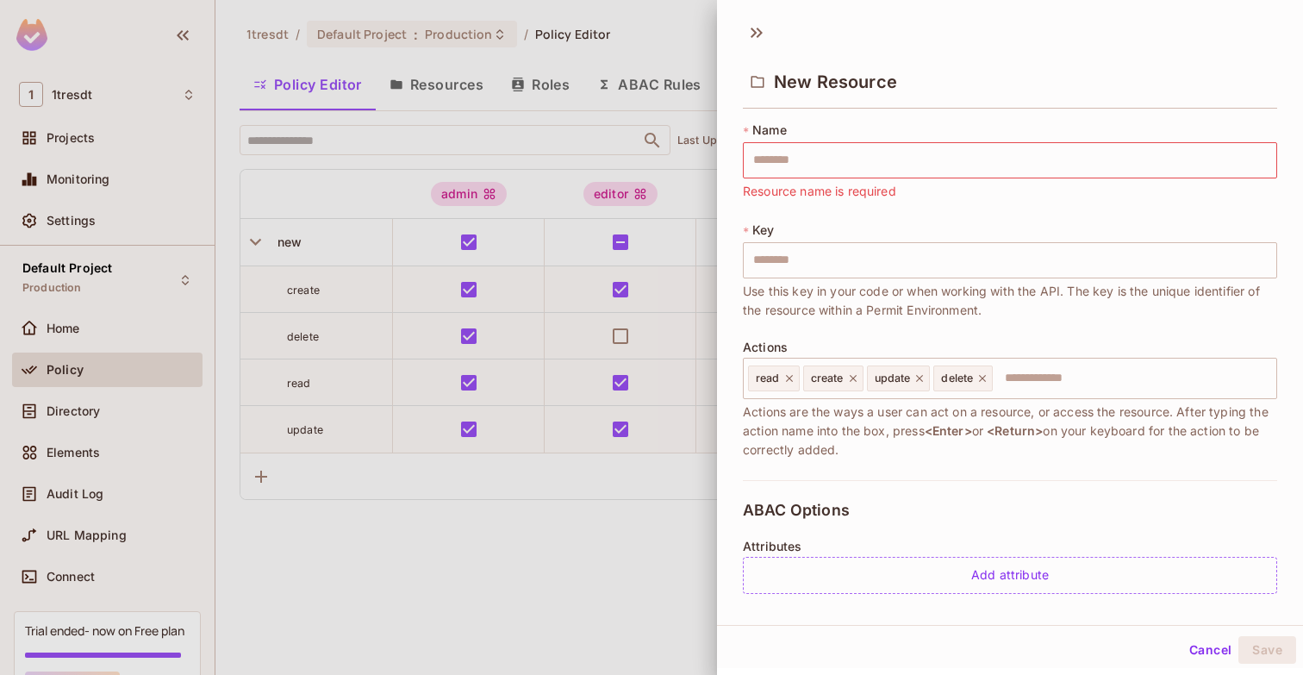  What do you see at coordinates (834, 378) in the screenshot?
I see `div: create` at bounding box center [834, 378].